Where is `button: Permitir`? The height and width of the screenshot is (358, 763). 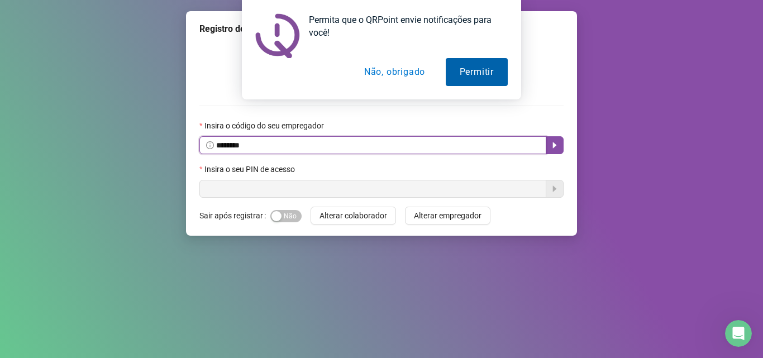
button: Permitir is located at coordinates (477, 72).